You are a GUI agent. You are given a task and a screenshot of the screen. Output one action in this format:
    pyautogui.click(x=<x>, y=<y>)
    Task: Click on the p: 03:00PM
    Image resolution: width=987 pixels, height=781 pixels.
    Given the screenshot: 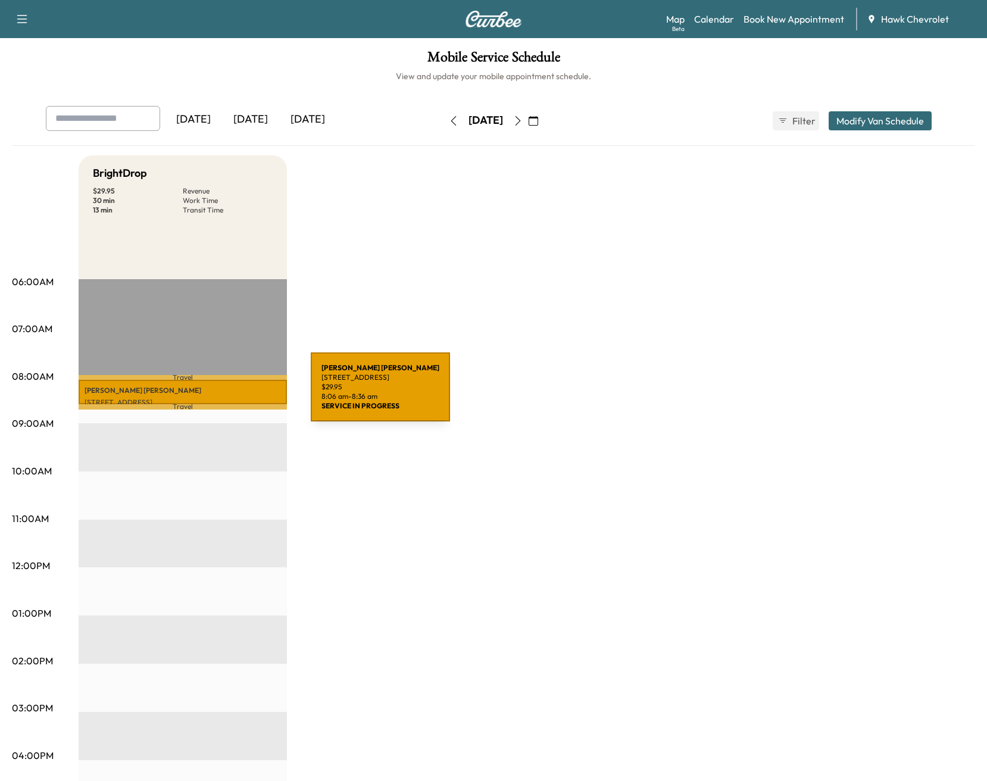 What is the action you would take?
    pyautogui.click(x=32, y=708)
    